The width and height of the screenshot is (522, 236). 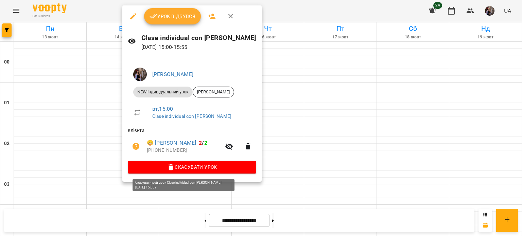 I want to click on a: вт , 15:00, so click(x=162, y=109).